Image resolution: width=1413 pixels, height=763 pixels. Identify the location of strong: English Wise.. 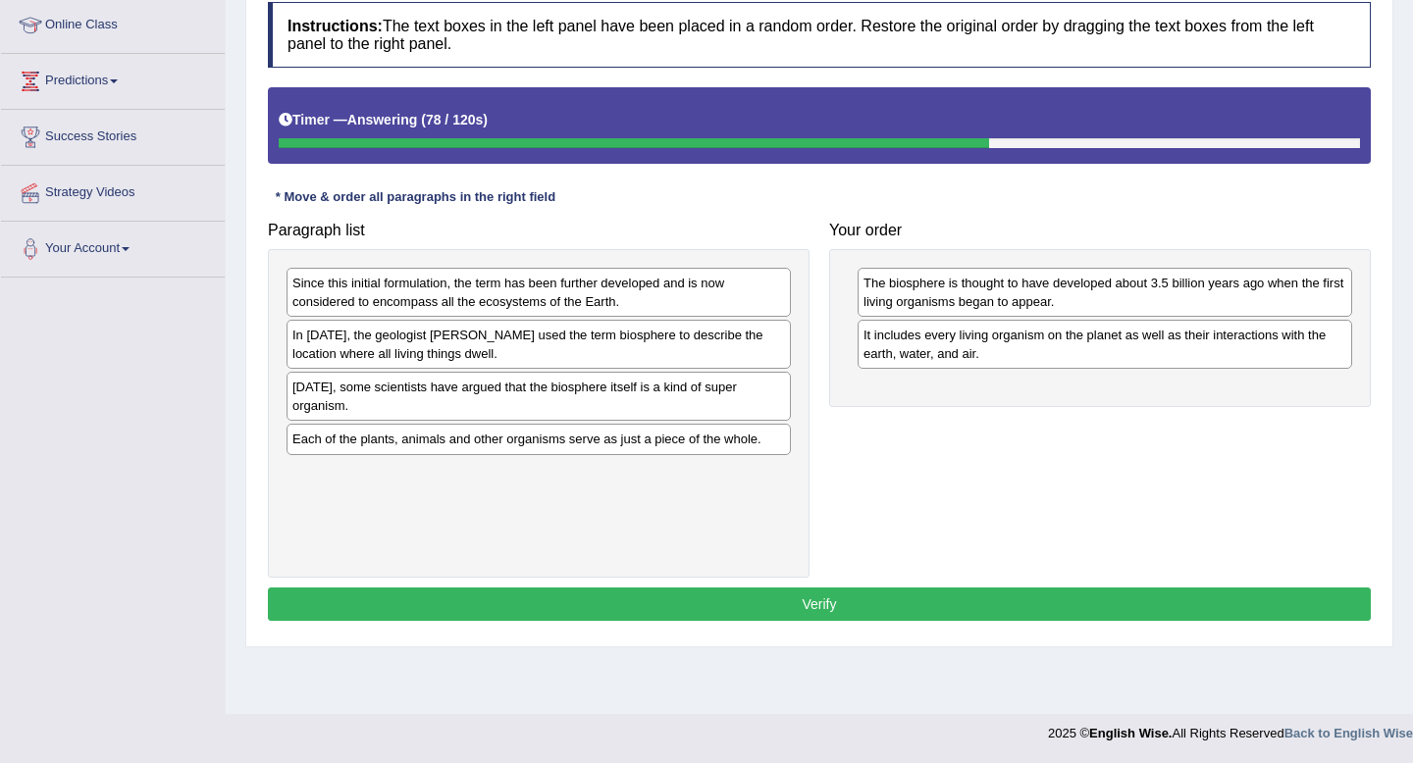
(1130, 733).